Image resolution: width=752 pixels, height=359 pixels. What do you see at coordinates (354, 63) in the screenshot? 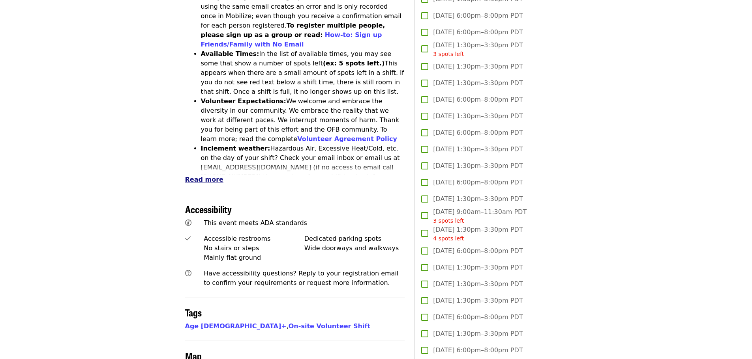
I see `strong: (ex: 5 spots left.)` at bounding box center [354, 63].